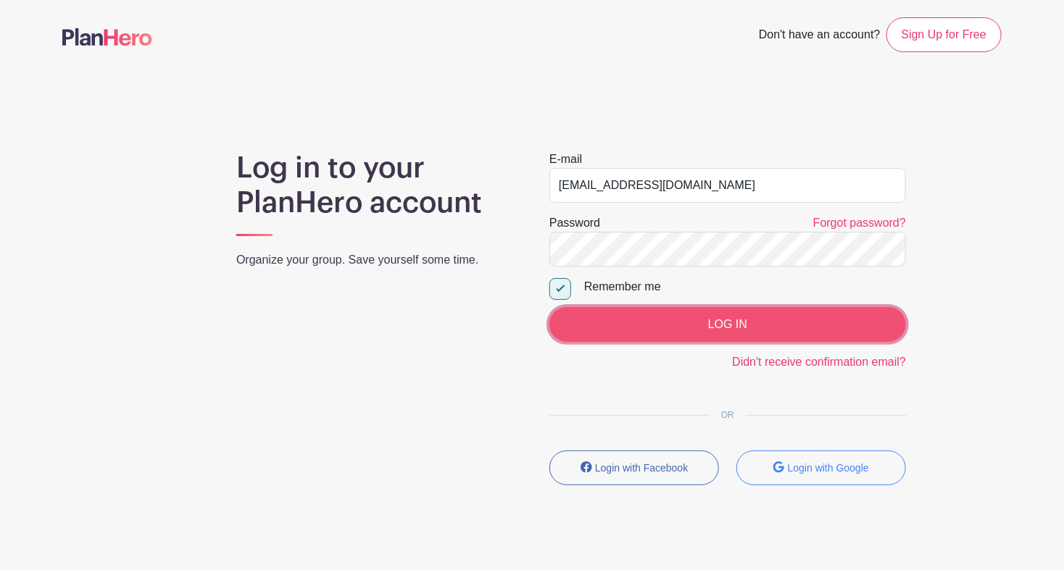 This screenshot has width=1064, height=570. What do you see at coordinates (634, 468) in the screenshot?
I see `button: Login with Facebook` at bounding box center [634, 468].